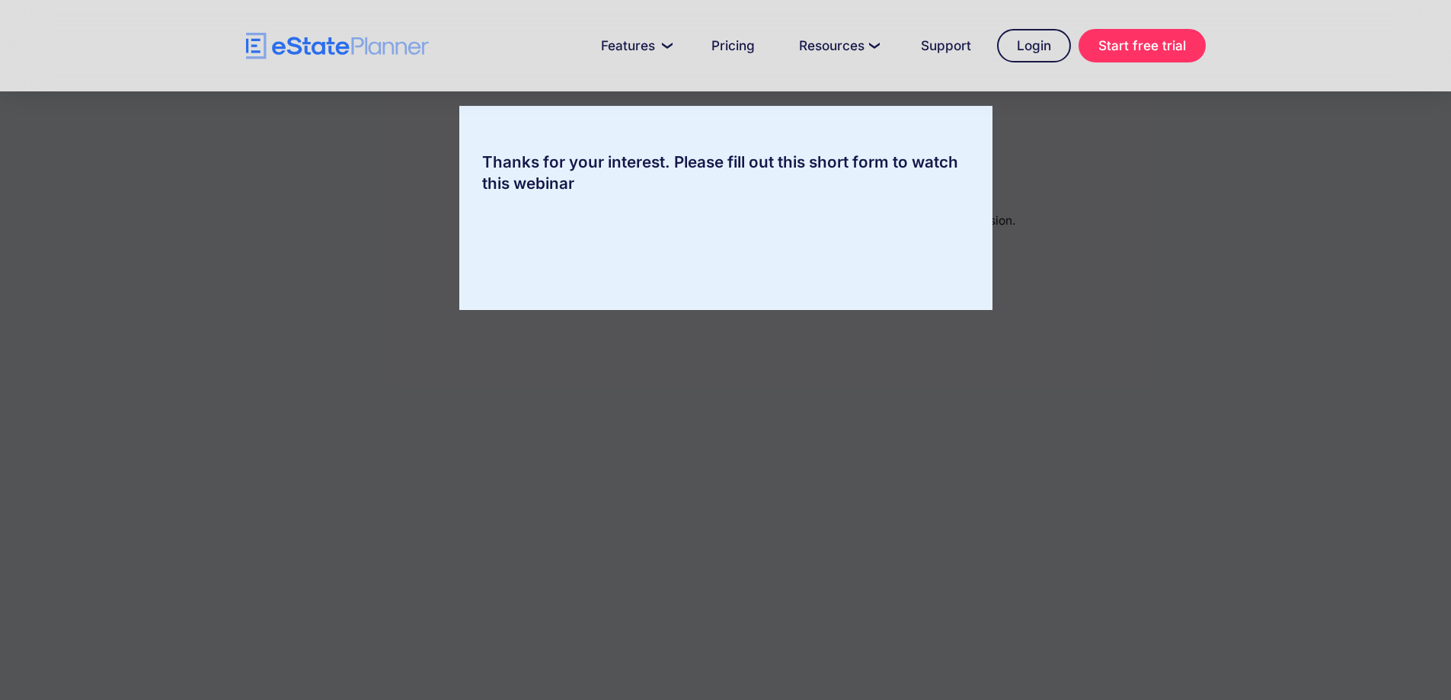 The width and height of the screenshot is (1451, 700). I want to click on div: Thanks for your interest. Please fill out this short form to watch this webinar, so click(726, 173).